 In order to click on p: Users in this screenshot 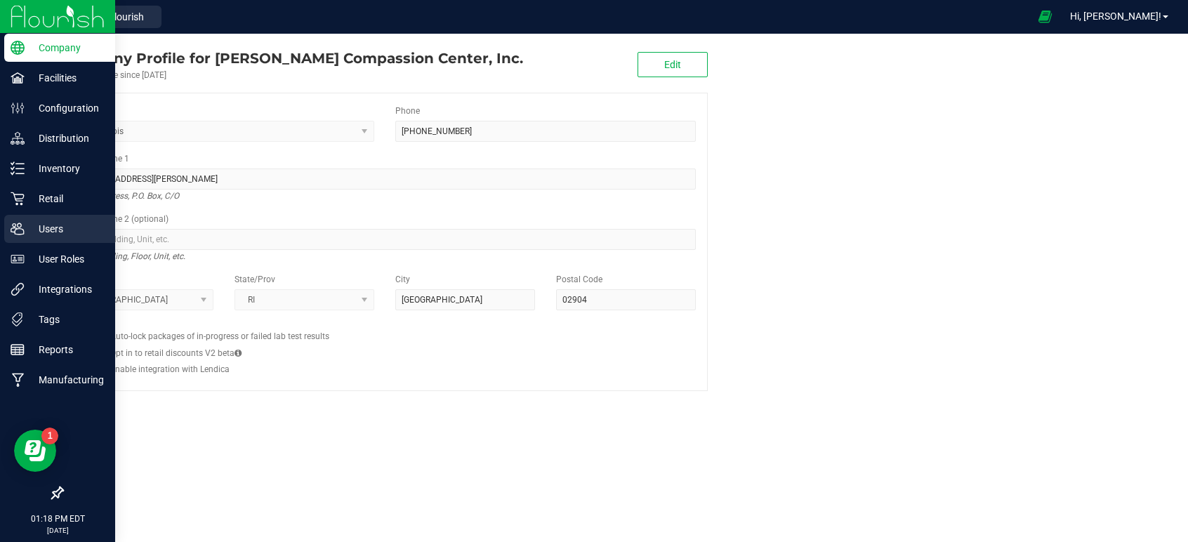, I will do `click(67, 229)`.